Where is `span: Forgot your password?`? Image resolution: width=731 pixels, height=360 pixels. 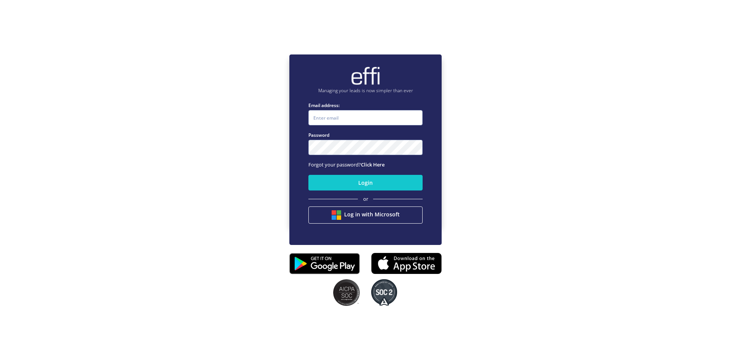
span: Forgot your password? is located at coordinates (347, 165).